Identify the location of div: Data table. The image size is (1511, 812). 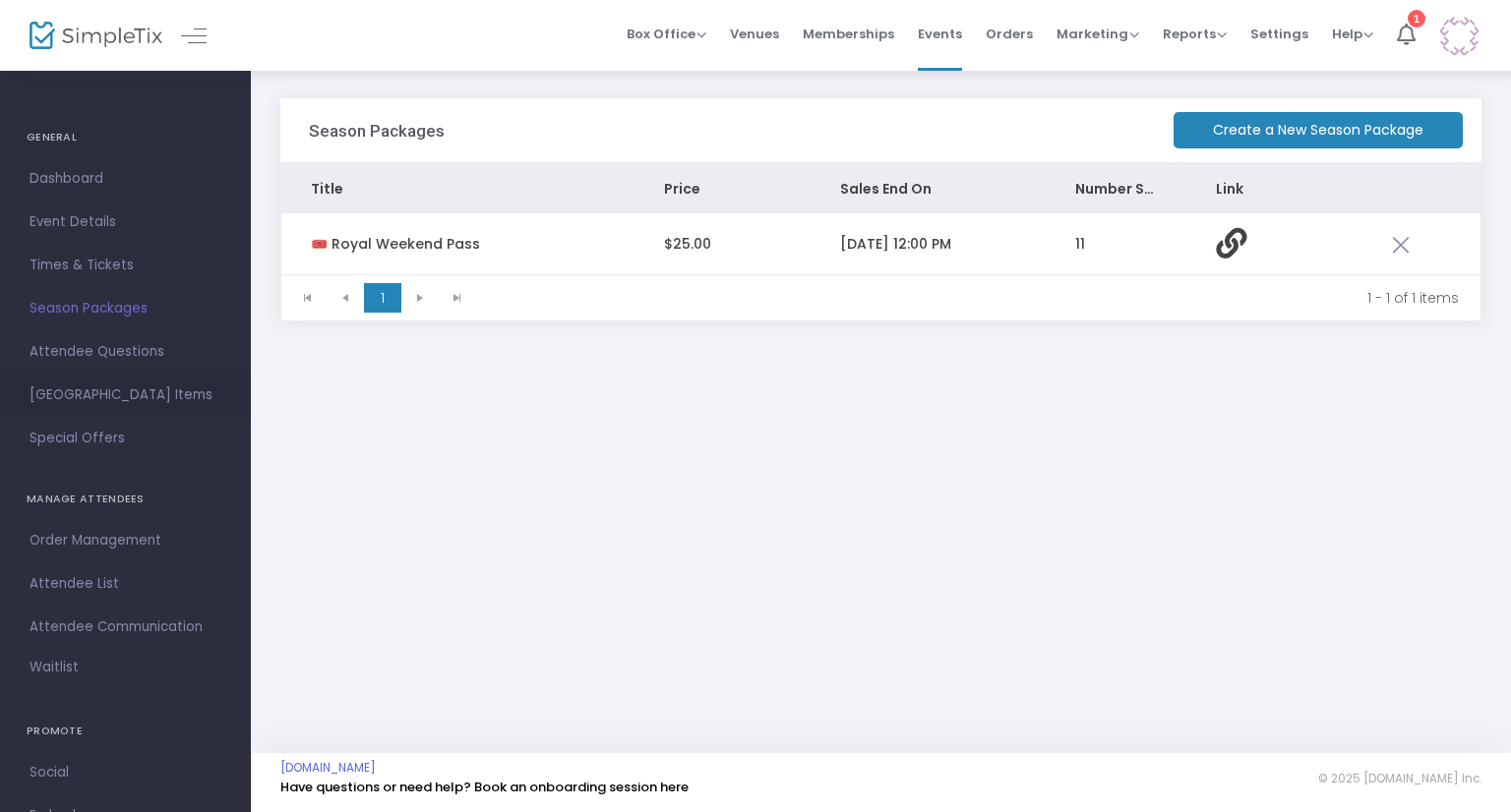
(881, 219).